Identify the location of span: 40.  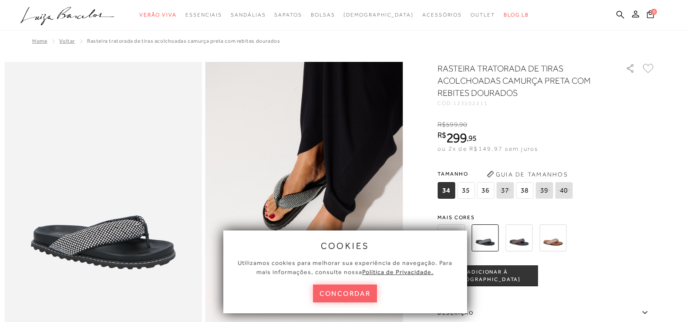
(564, 190).